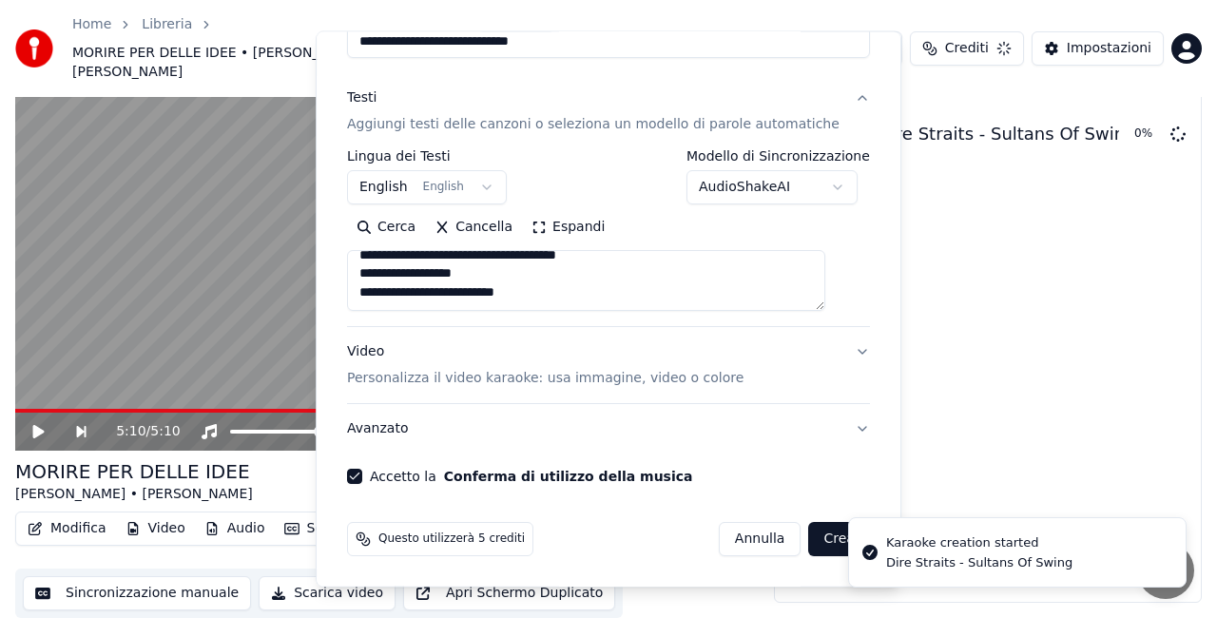  What do you see at coordinates (361, 99) in the screenshot?
I see `div: Testi` at bounding box center [361, 99].